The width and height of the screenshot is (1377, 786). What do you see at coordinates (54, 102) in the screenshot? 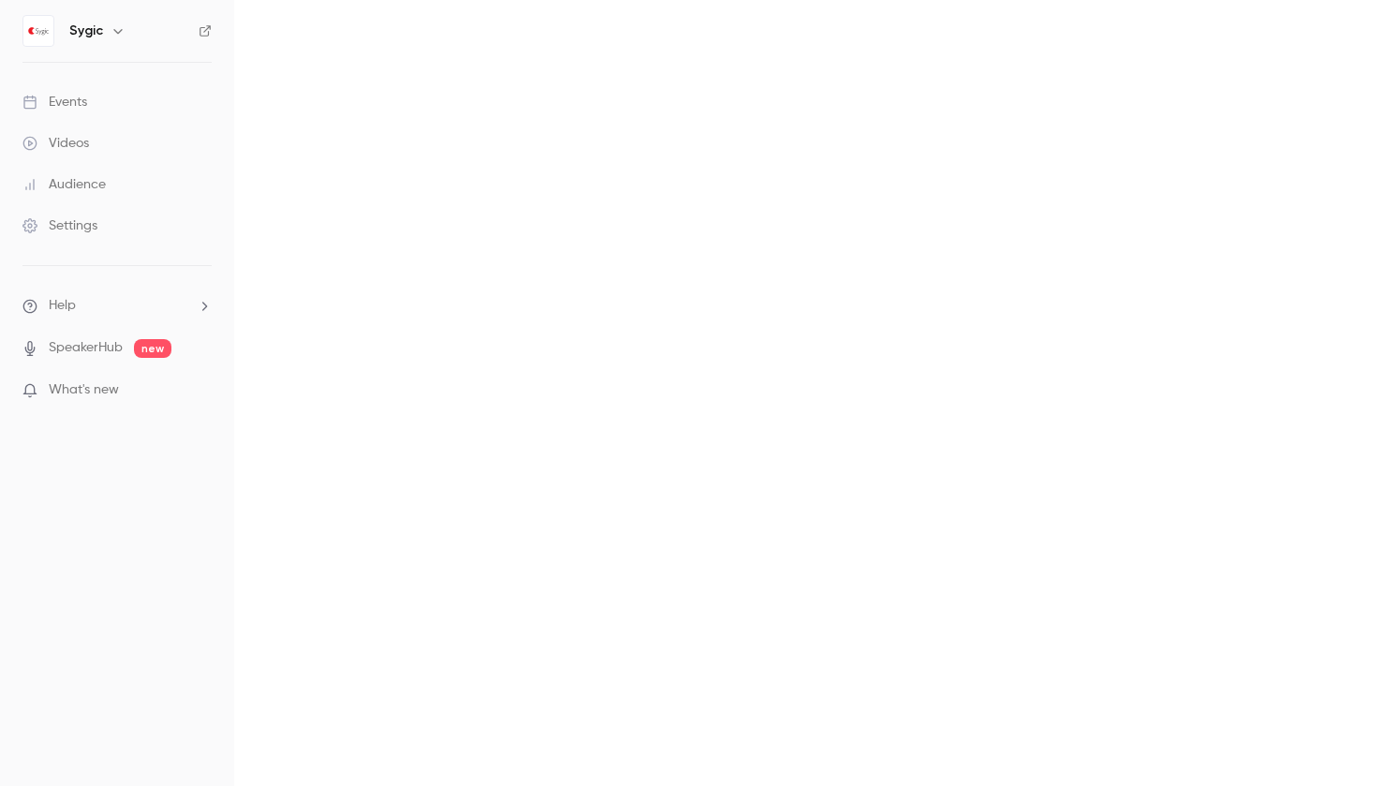
I see `div: Events` at bounding box center [54, 102].